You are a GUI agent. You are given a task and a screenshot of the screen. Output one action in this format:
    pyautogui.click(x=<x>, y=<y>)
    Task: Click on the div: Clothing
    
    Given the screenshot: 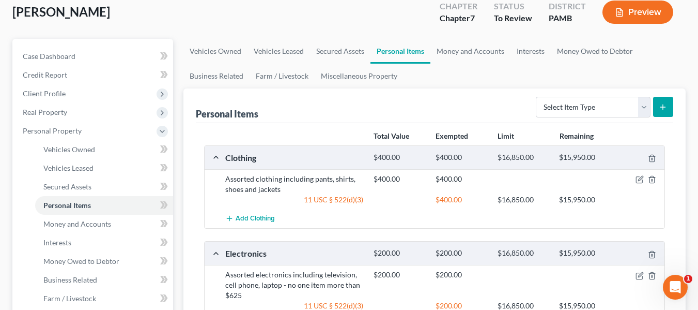 What is the action you would take?
    pyautogui.click(x=294, y=157)
    